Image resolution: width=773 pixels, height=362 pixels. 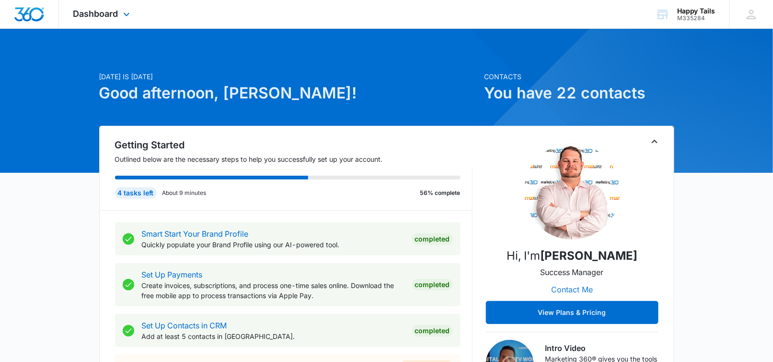 What do you see at coordinates (96, 13) in the screenshot?
I see `span: Dashboard` at bounding box center [96, 13].